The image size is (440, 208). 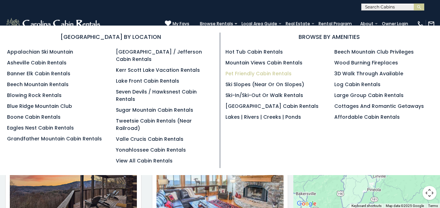 What do you see at coordinates (431, 24) in the screenshot?
I see `img: mail-regular-white.png` at bounding box center [431, 24].